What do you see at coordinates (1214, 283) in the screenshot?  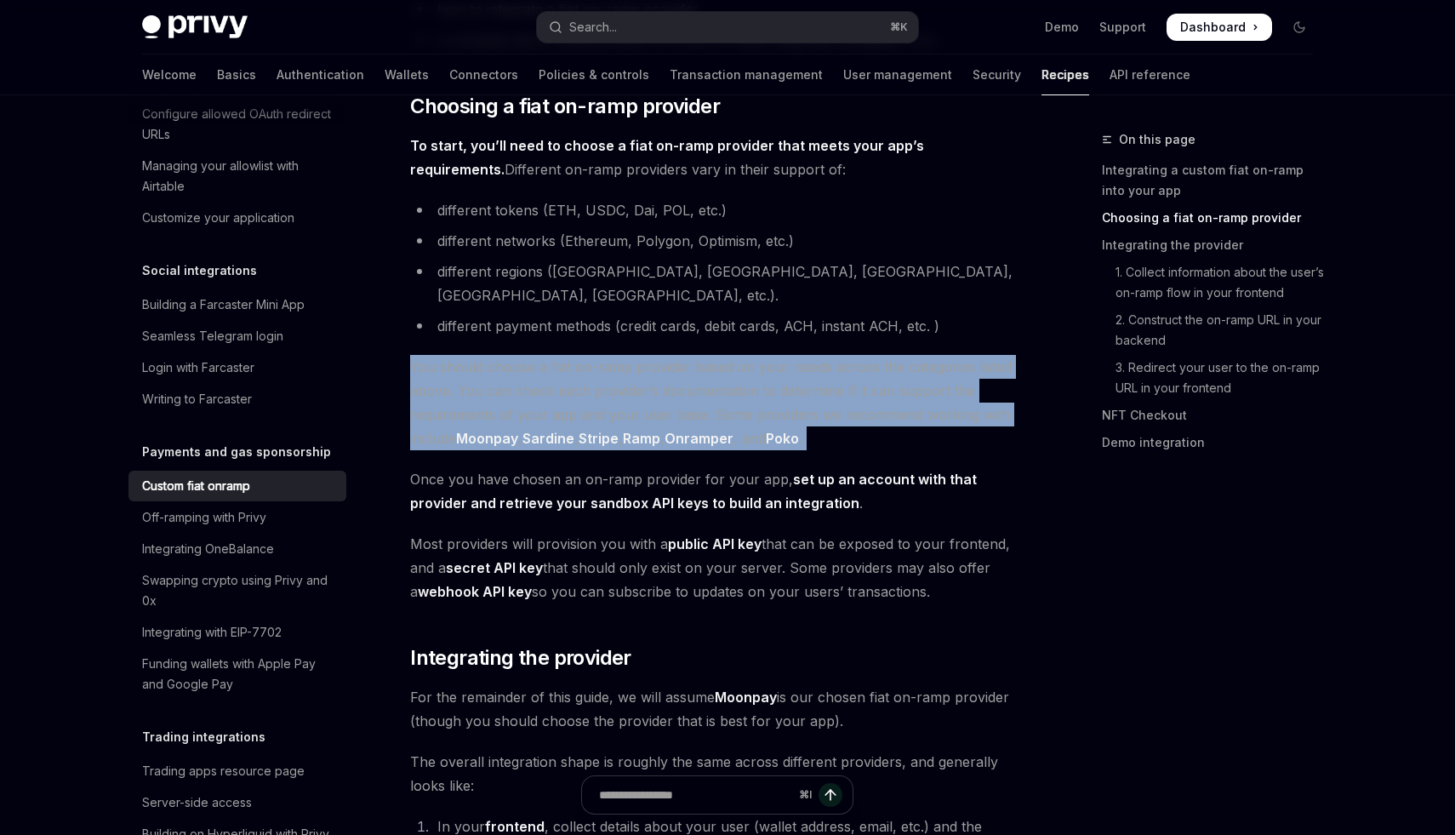 I see `a: 1. Collect information about the user’s on-ramp flow in your frontend` at bounding box center [1214, 283].